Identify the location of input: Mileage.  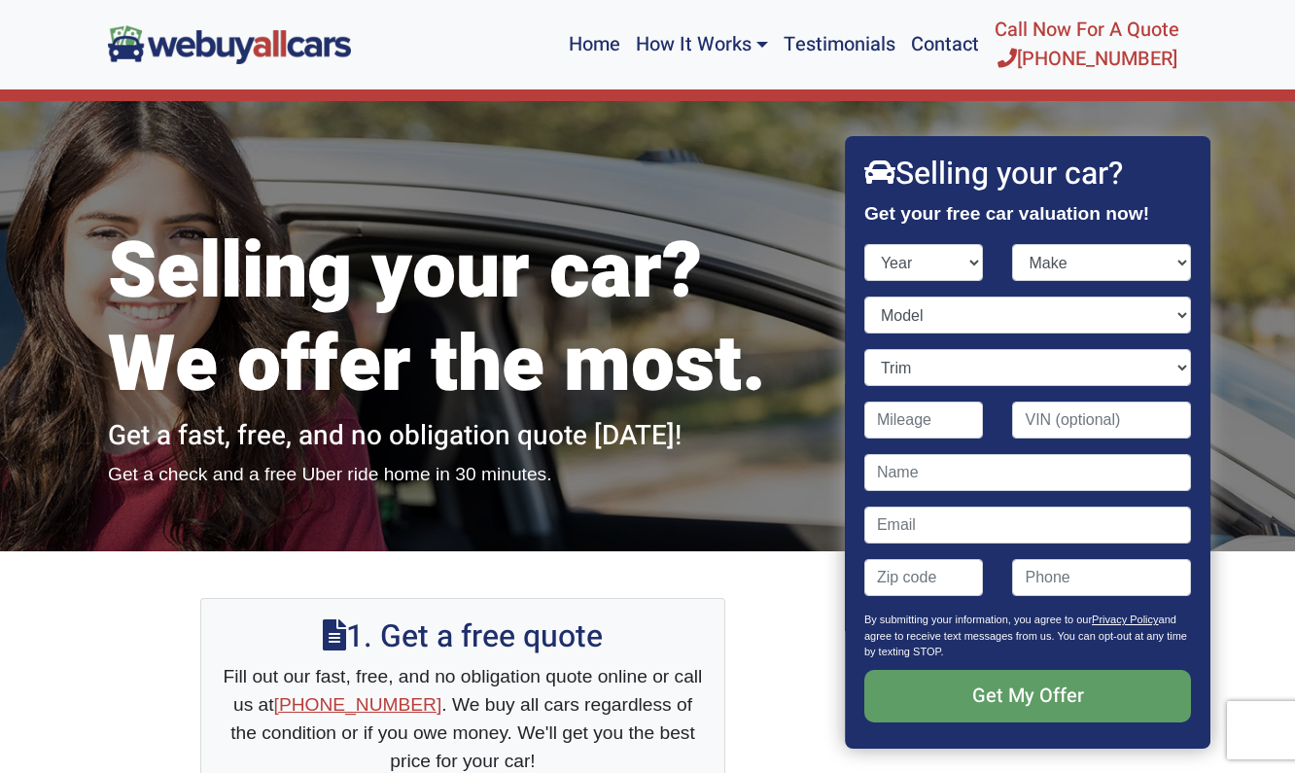
(924, 420).